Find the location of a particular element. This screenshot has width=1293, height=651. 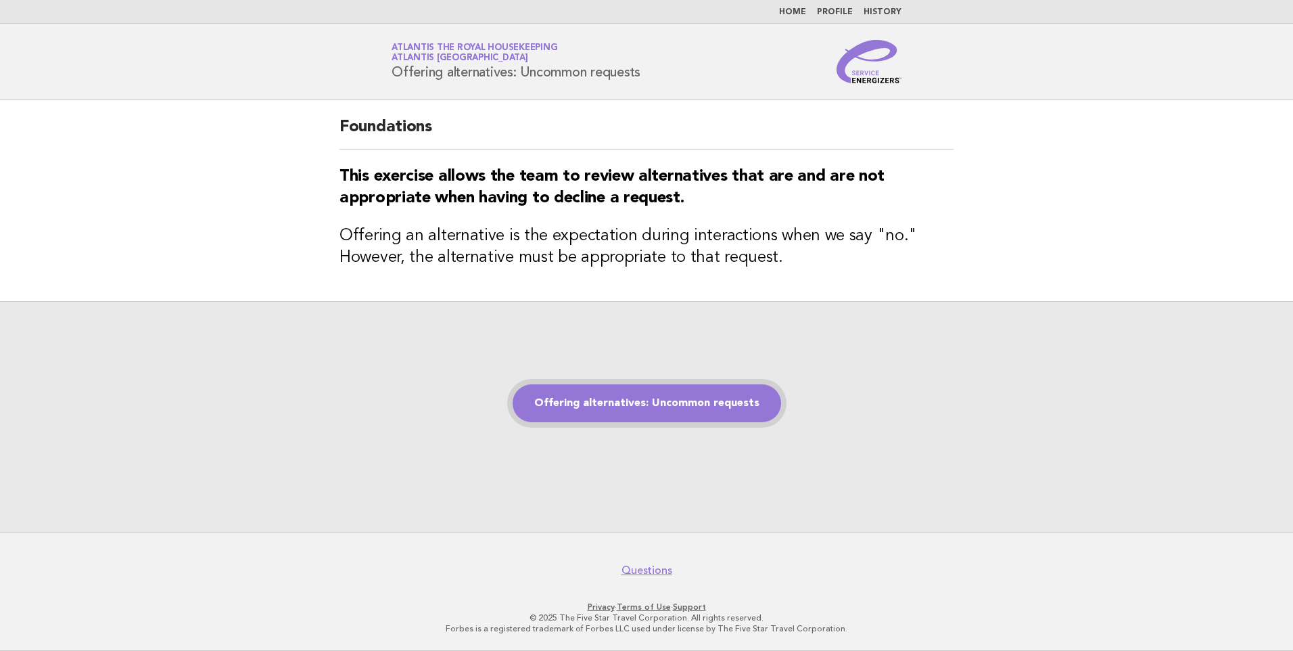

a: Support is located at coordinates (689, 607).